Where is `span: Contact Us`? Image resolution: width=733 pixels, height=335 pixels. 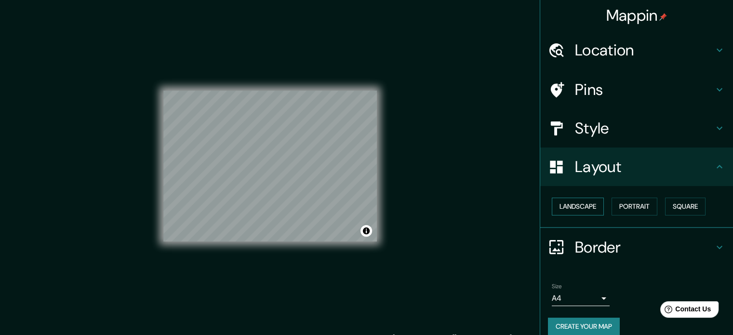
span: Contact Us is located at coordinates (46, 12).